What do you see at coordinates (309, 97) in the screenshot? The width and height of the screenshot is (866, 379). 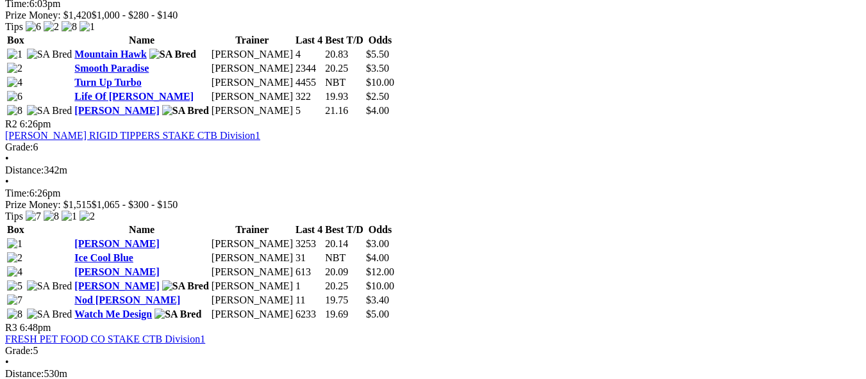 I see `td: 322` at bounding box center [309, 97].